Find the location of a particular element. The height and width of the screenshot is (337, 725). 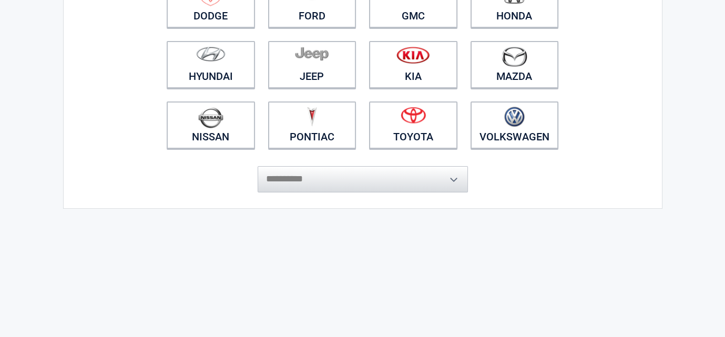

img: nissan is located at coordinates (211, 117).